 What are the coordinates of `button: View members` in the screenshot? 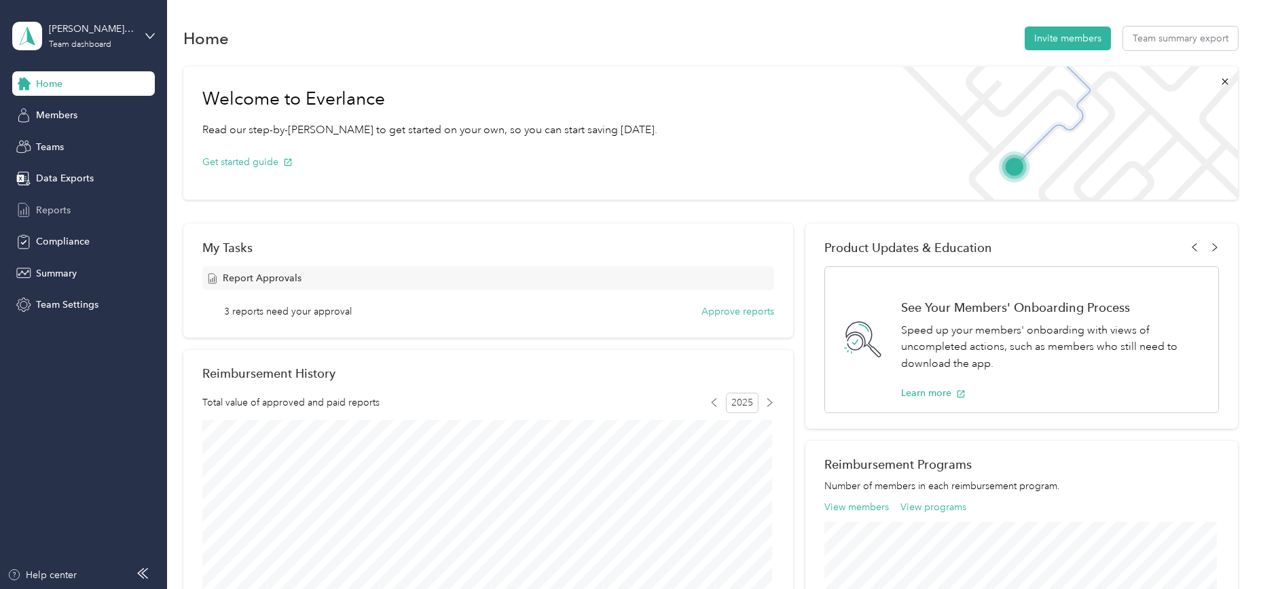 It's located at (856, 506).